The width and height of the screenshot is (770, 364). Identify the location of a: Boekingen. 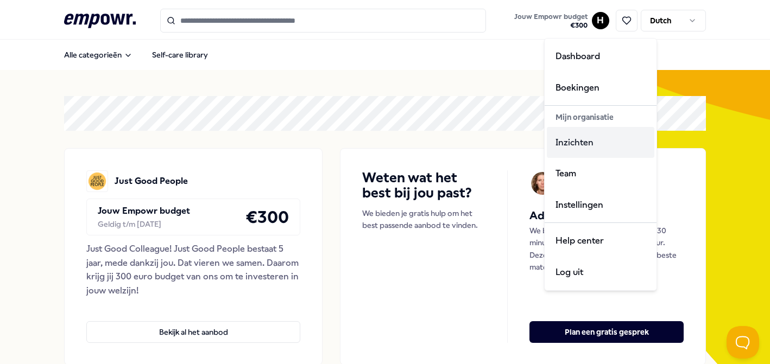
(601, 88).